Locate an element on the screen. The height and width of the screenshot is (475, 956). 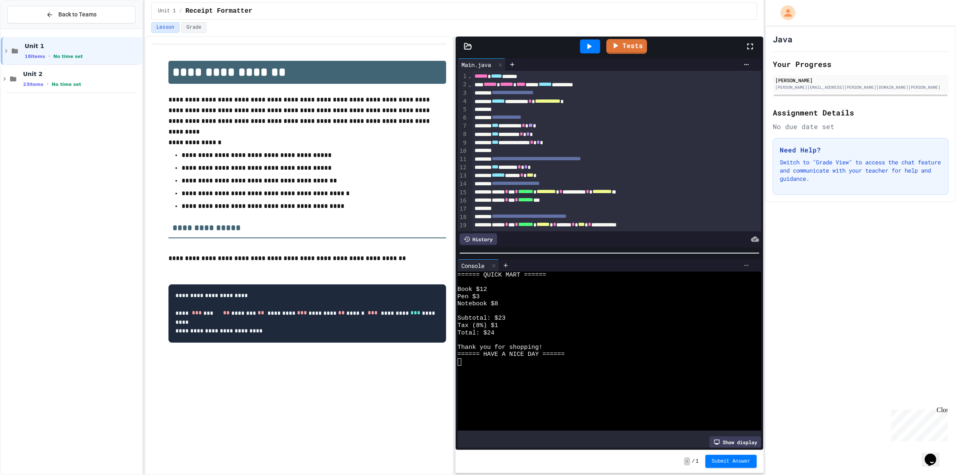
h2: Assignment Details is located at coordinates (861, 113).